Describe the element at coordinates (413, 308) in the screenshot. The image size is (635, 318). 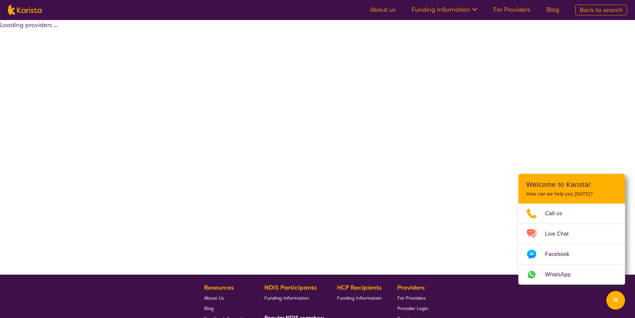
I see `span: Provider Login` at that location.